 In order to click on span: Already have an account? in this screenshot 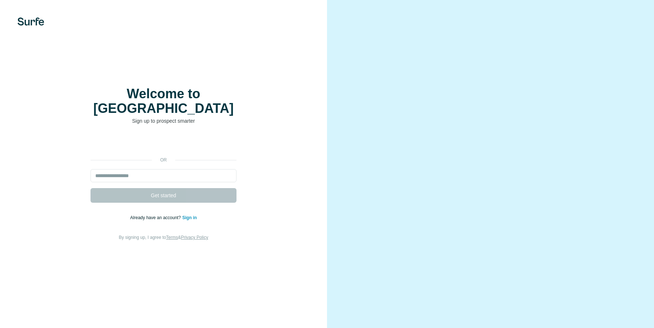, I will do `click(156, 217)`.